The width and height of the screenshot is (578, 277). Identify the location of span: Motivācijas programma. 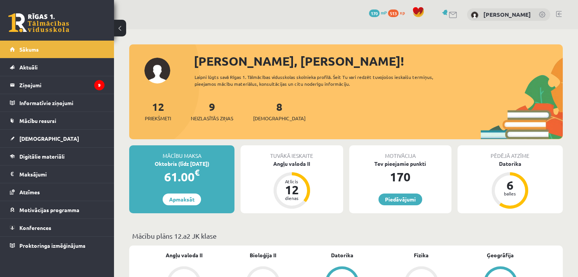
(49, 210).